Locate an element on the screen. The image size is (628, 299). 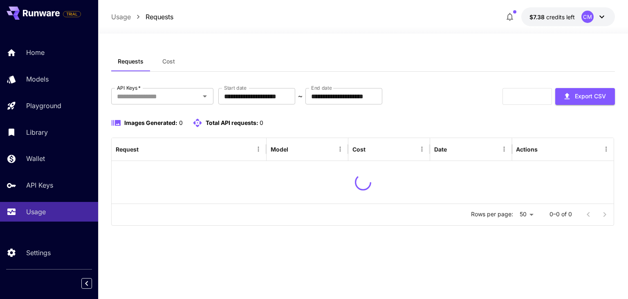
a: Requests is located at coordinates (160, 17).